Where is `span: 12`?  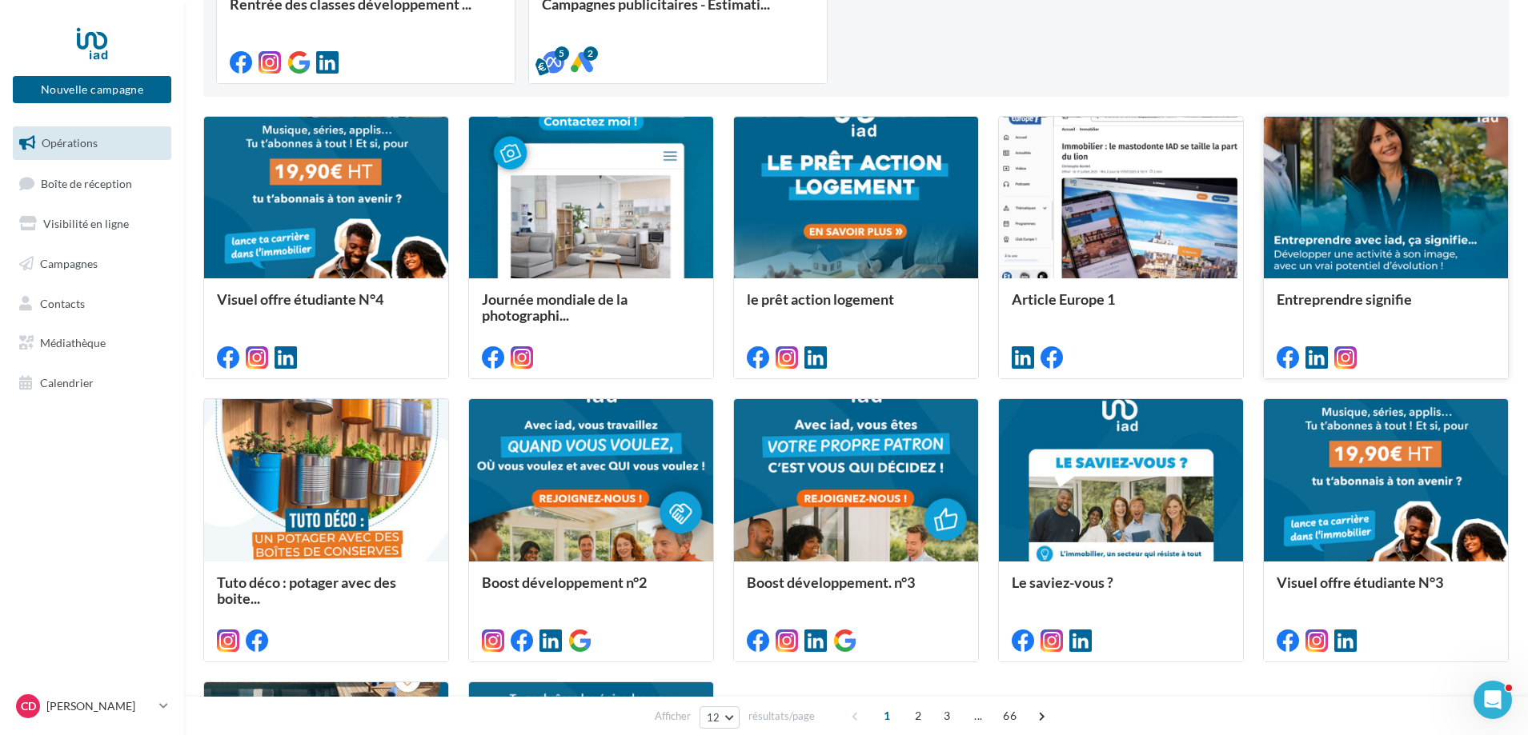
span: 12 is located at coordinates (713, 718).